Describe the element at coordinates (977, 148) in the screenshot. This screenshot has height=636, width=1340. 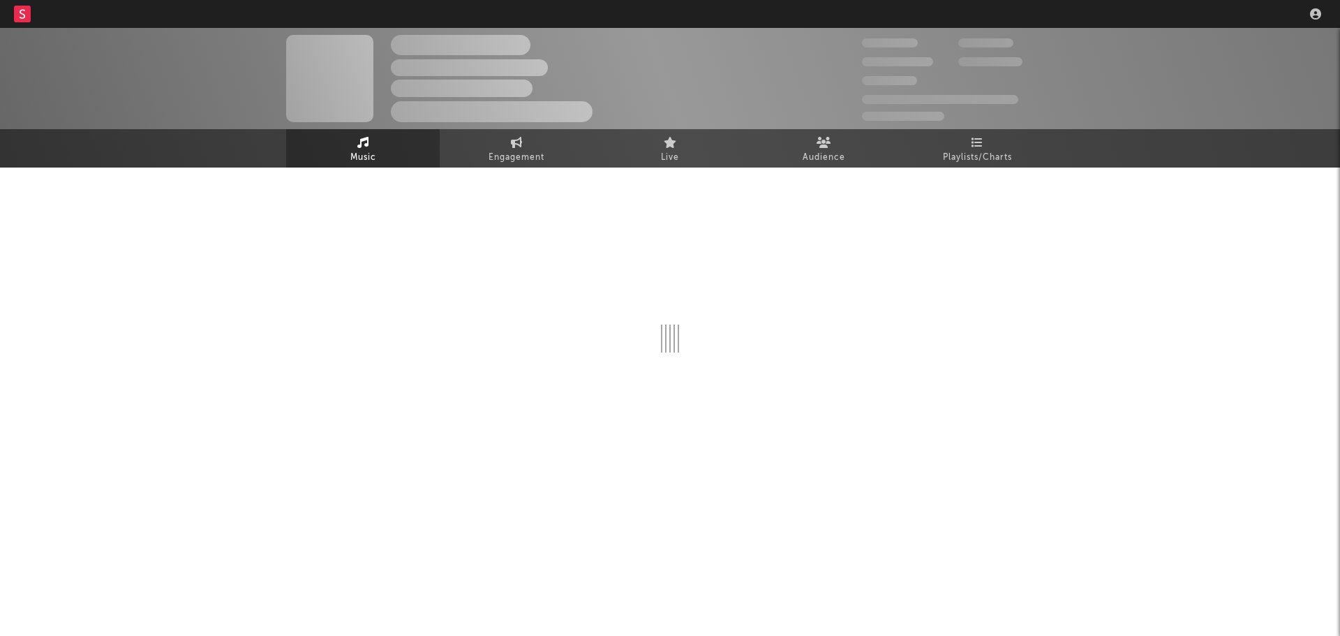
I see `a: Playlists/Charts` at that location.